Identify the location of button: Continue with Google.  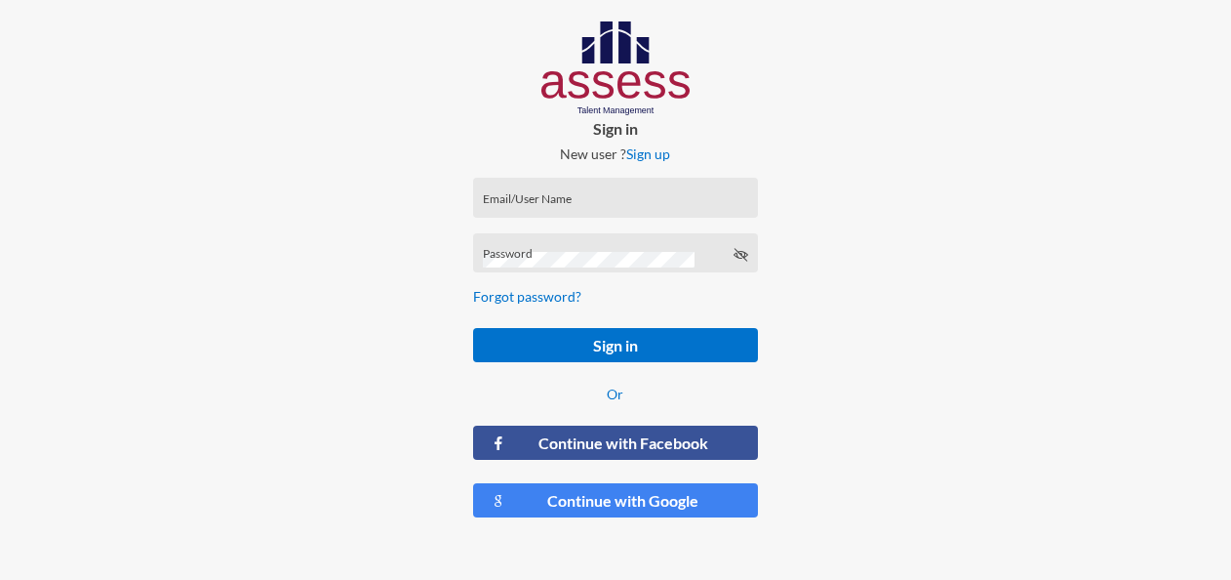
(616, 500).